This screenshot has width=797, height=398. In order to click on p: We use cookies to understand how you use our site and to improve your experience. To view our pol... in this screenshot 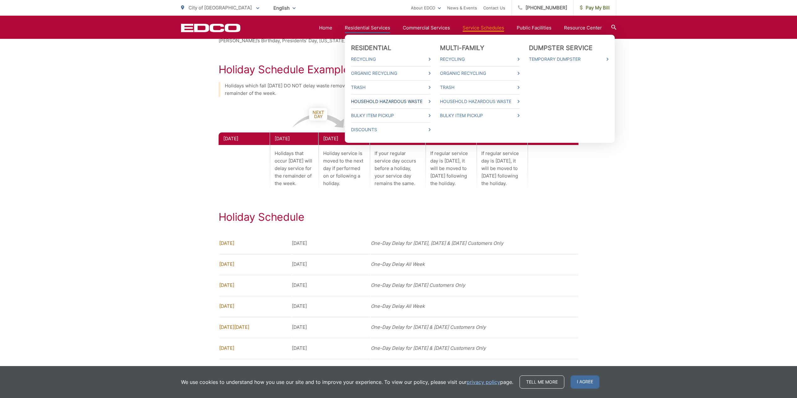, I will do `click(347, 382)`.